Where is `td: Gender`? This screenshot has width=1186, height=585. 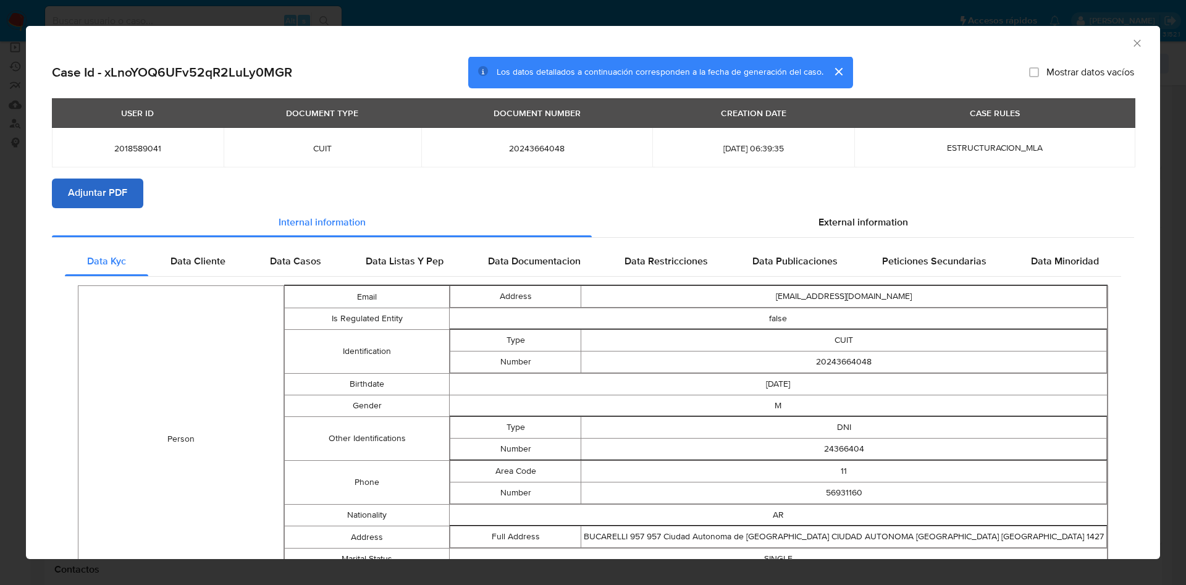
td: Gender is located at coordinates (367, 406).